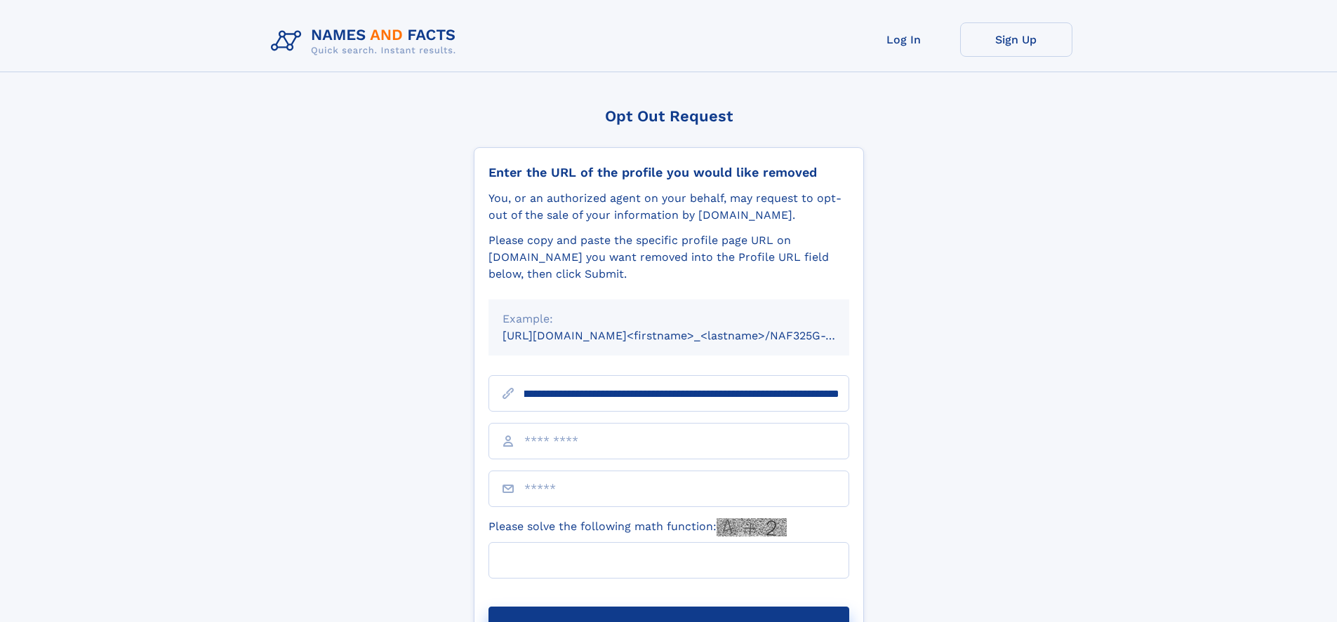 This screenshot has height=622, width=1337. What do you see at coordinates (669, 173) in the screenshot?
I see `div: Enter the URL of the profile you would like removed` at bounding box center [669, 173].